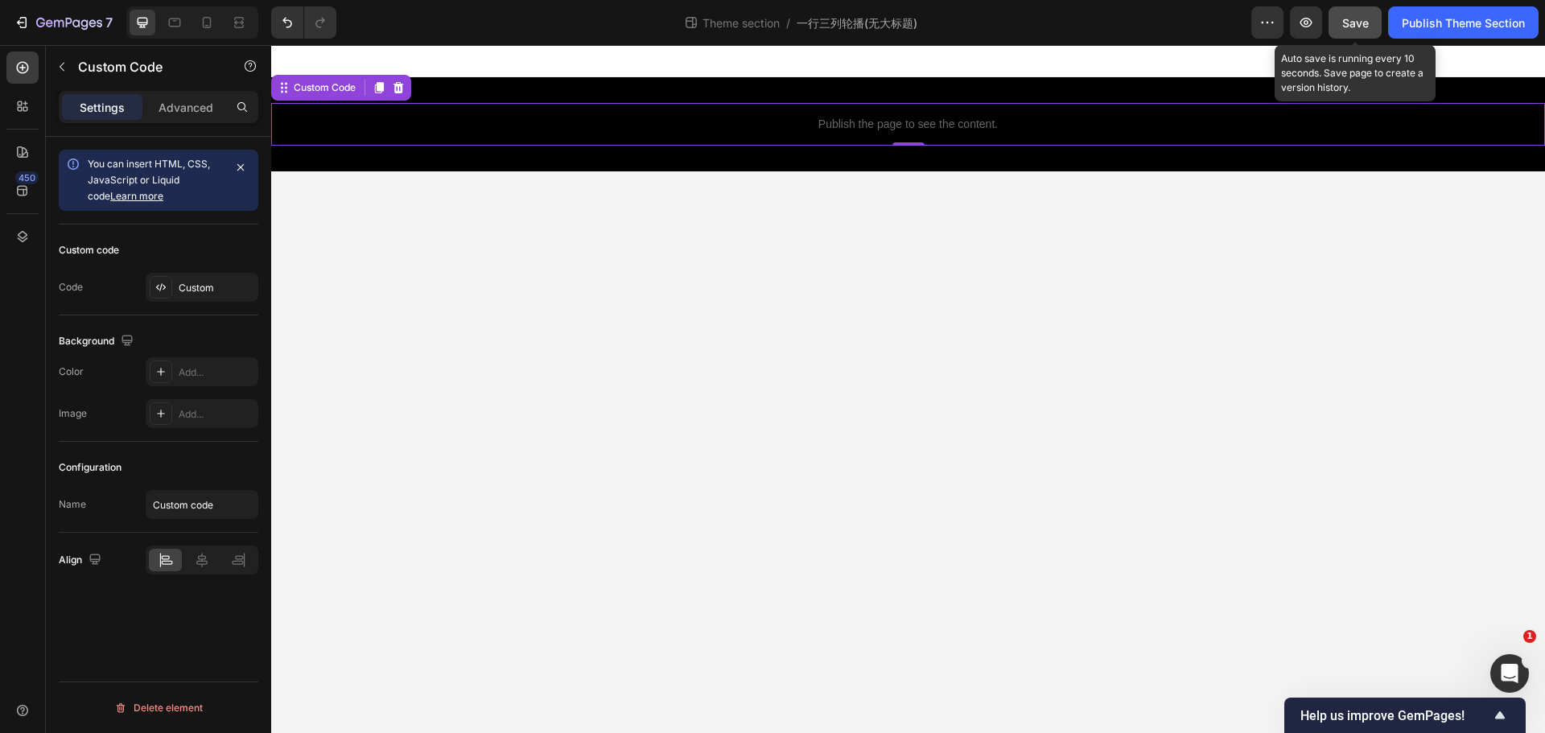  What do you see at coordinates (81, 560) in the screenshot?
I see `div: Align` at bounding box center [81, 560].